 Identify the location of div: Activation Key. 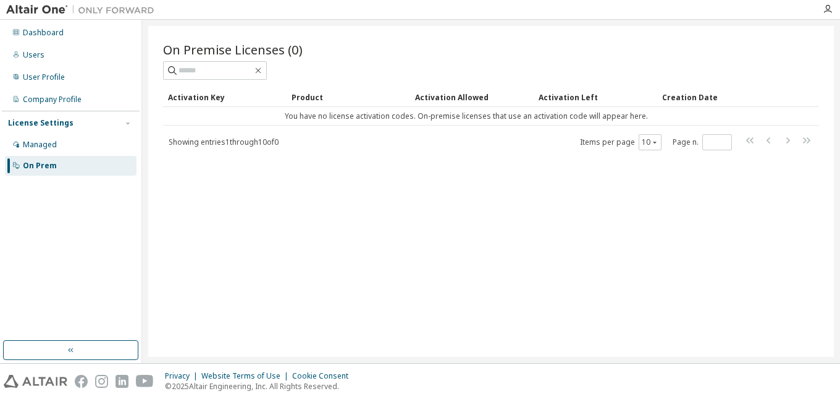
(225, 97).